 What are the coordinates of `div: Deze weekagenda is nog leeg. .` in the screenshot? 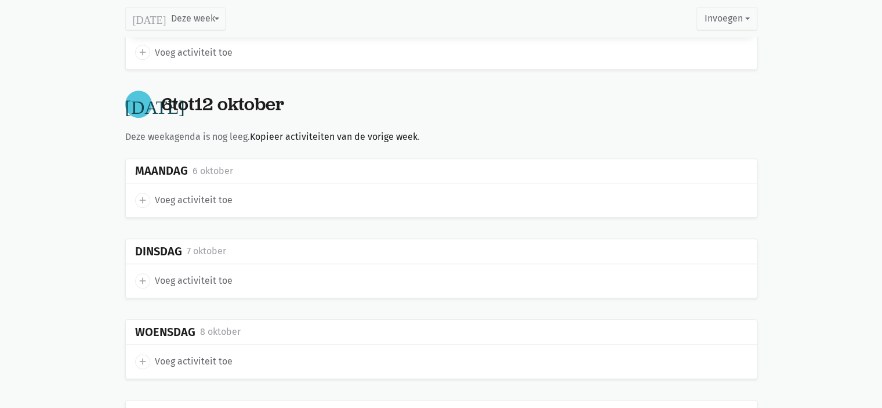 It's located at (441, 137).